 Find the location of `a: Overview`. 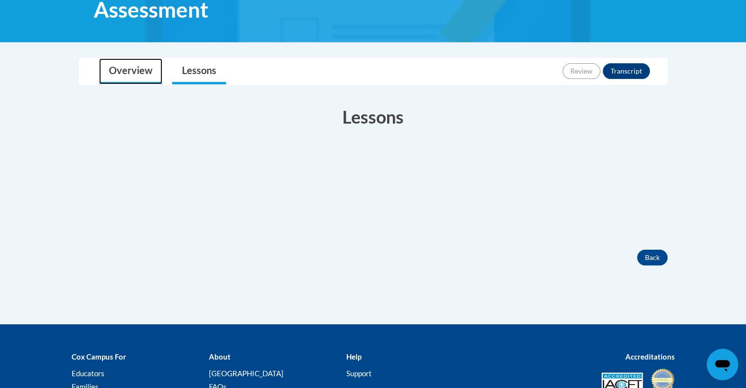

a: Overview is located at coordinates (130, 71).